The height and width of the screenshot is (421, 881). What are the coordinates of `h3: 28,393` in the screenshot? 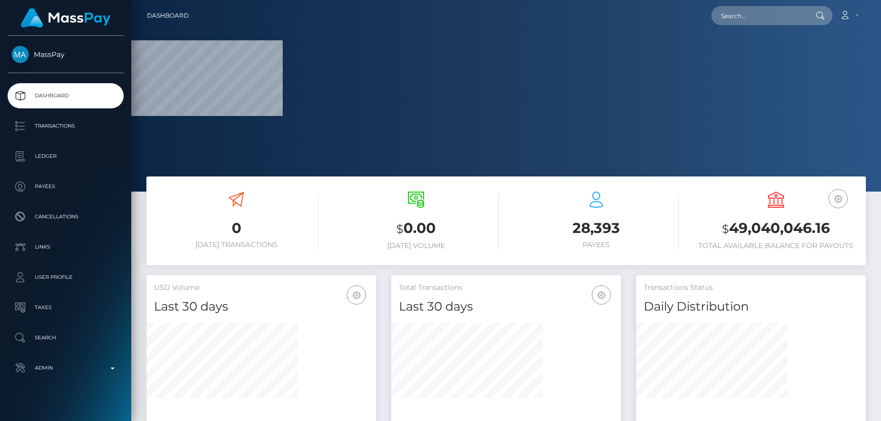 It's located at (596, 228).